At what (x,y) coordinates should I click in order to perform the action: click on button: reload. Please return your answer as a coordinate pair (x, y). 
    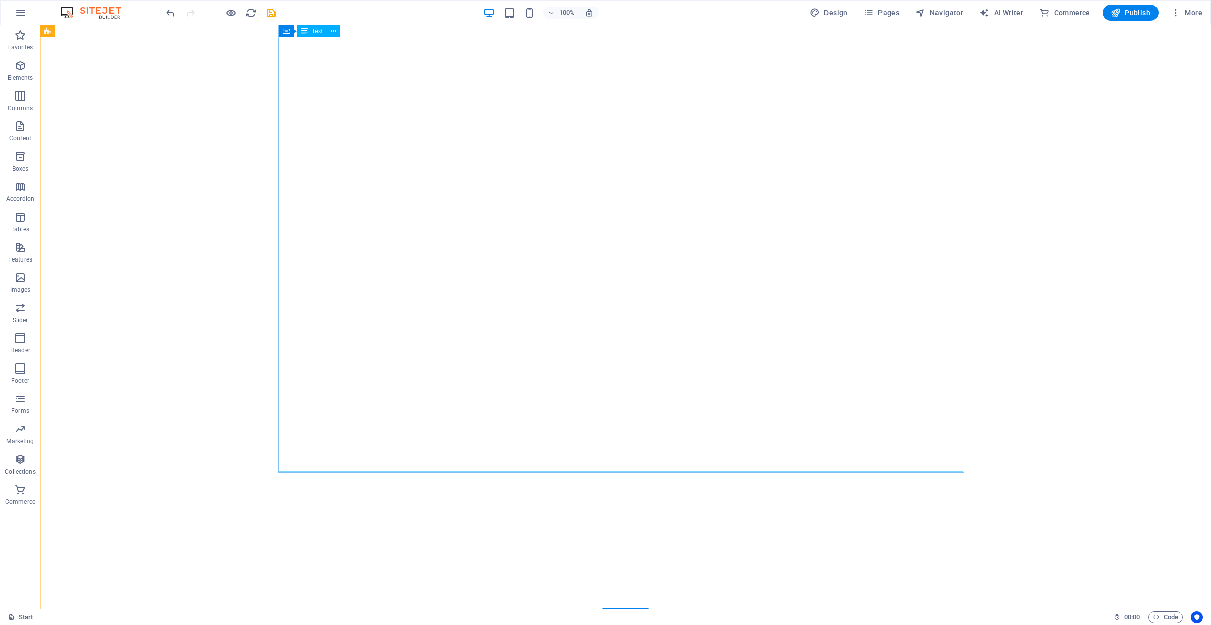
    Looking at the image, I should click on (251, 13).